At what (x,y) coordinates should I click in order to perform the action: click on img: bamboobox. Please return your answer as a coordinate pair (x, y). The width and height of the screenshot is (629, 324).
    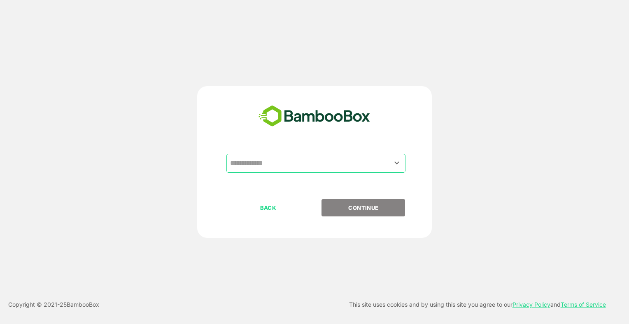
    Looking at the image, I should click on (314, 116).